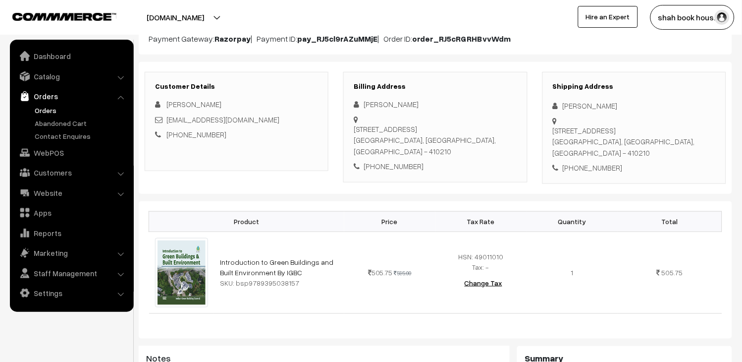  Describe the element at coordinates (634, 86) in the screenshot. I see `h3: Shipping Address` at that location.